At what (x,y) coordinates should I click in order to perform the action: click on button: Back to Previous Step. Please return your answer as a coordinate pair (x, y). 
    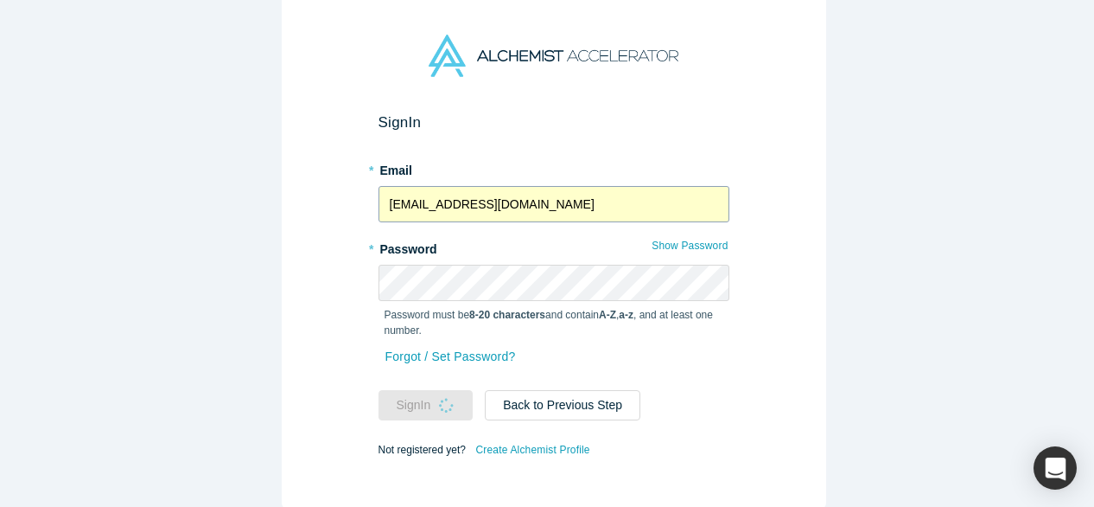
    Looking at the image, I should click on (563, 405).